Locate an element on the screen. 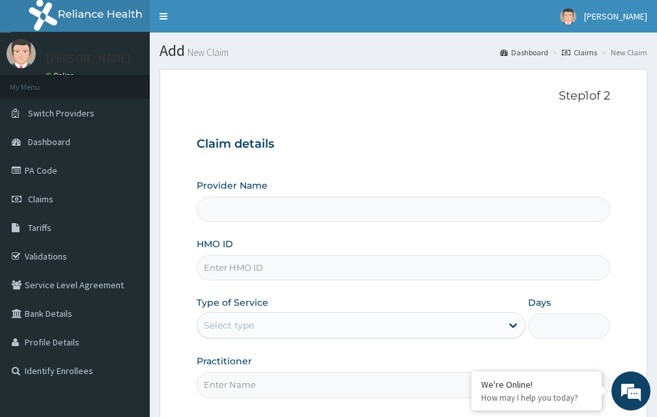  label: HMO ID is located at coordinates (215, 244).